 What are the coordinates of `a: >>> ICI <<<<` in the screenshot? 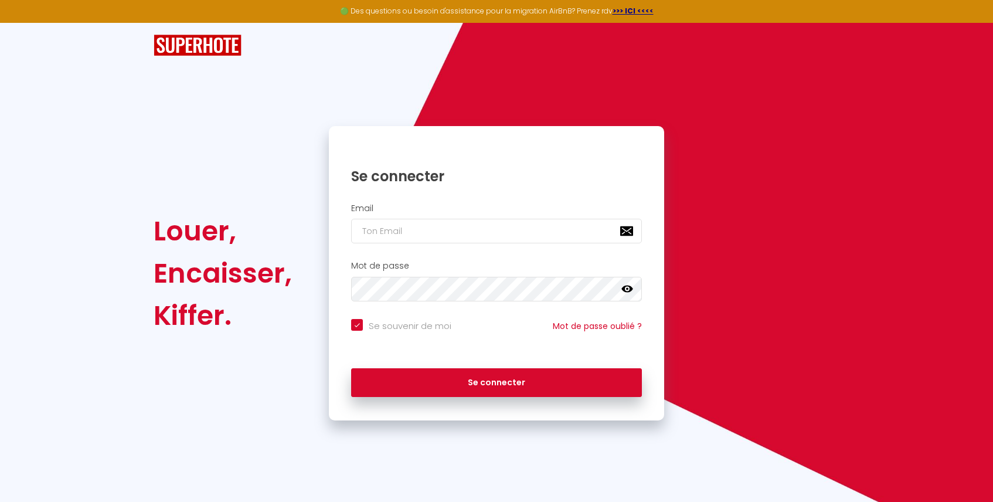 It's located at (633, 11).